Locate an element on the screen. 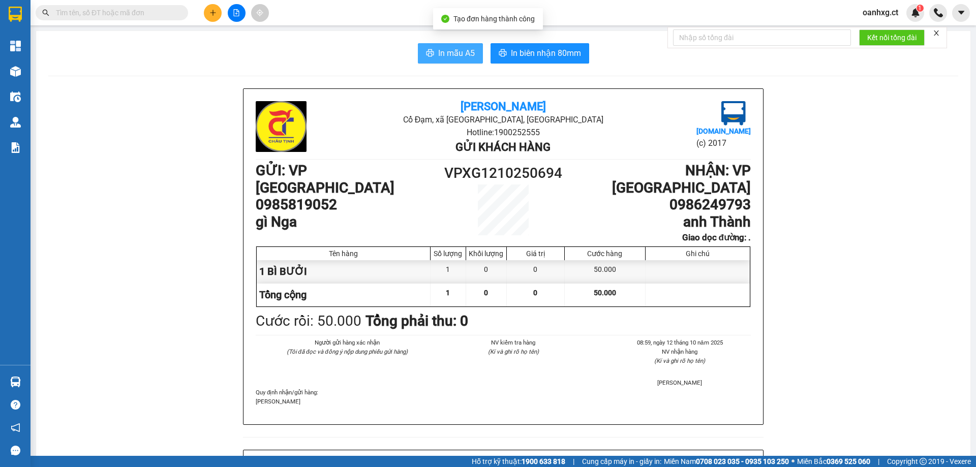 The height and width of the screenshot is (467, 976). div: 1 is located at coordinates (448, 271).